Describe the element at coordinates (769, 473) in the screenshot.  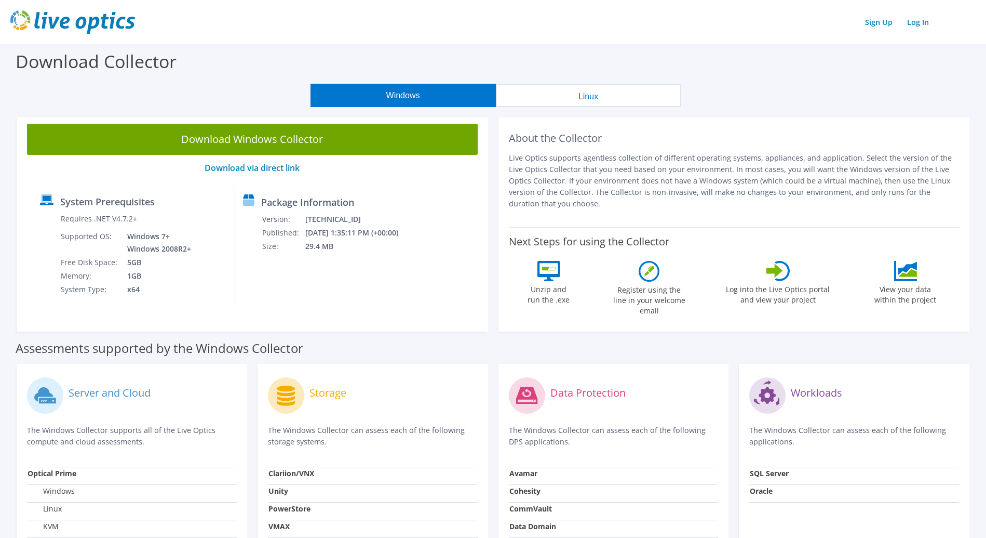
I see `strong: SQL Server` at that location.